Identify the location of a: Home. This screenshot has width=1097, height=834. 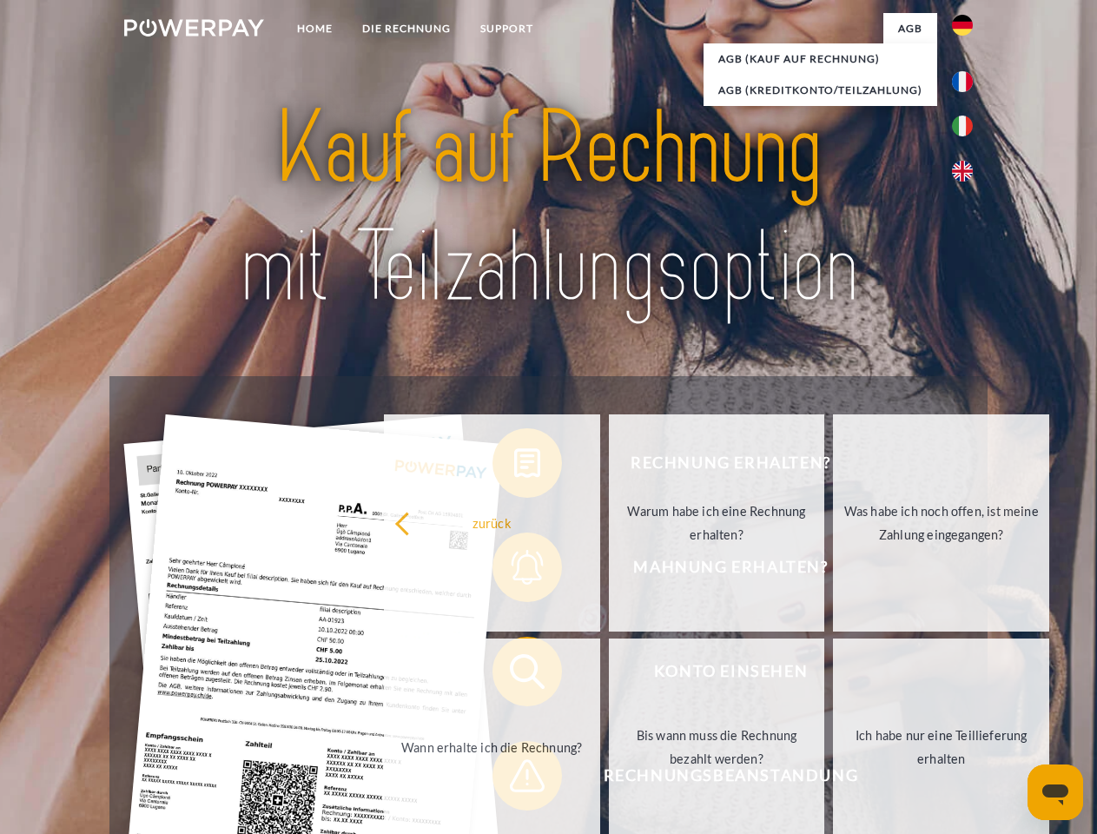
(314, 29).